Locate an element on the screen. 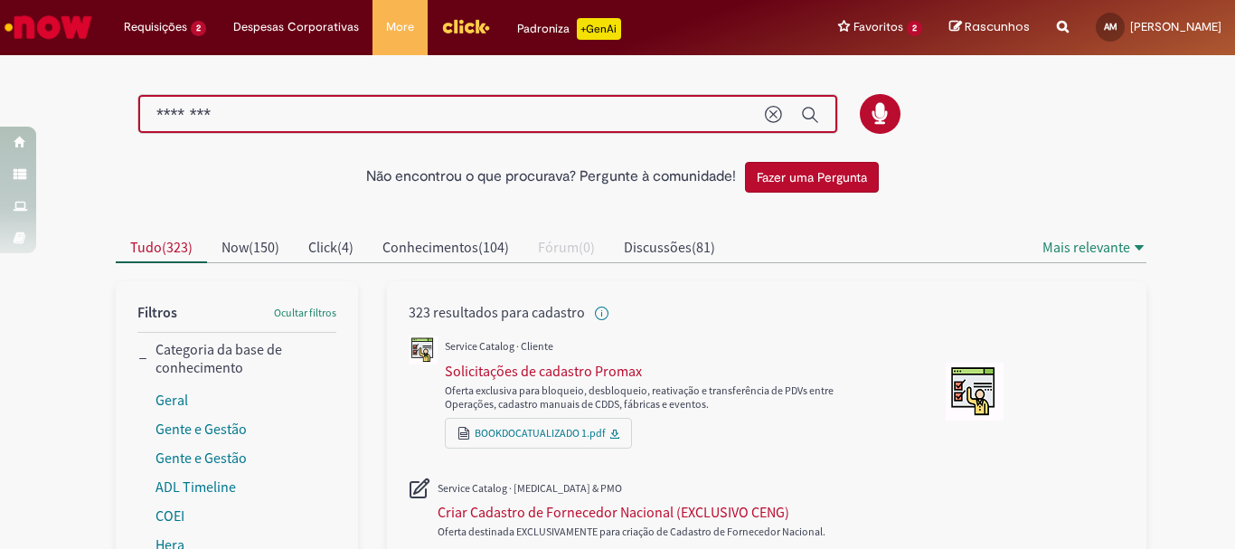  span: Rascunhos is located at coordinates (997, 26).